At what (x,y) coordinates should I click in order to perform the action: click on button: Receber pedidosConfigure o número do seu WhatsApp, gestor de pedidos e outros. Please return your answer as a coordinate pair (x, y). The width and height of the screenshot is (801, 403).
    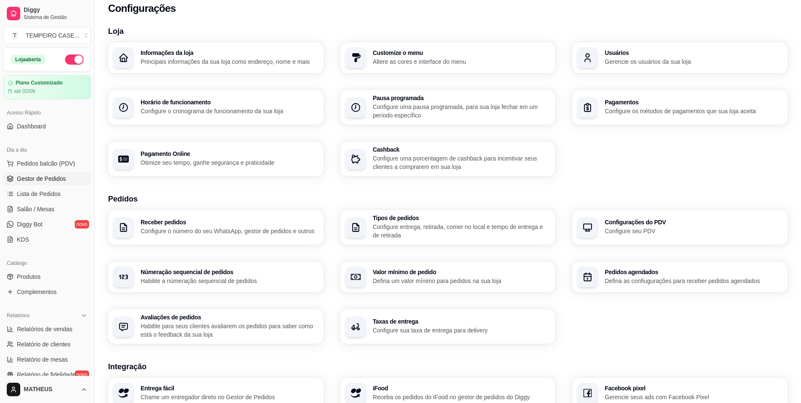
    Looking at the image, I should click on (216, 227).